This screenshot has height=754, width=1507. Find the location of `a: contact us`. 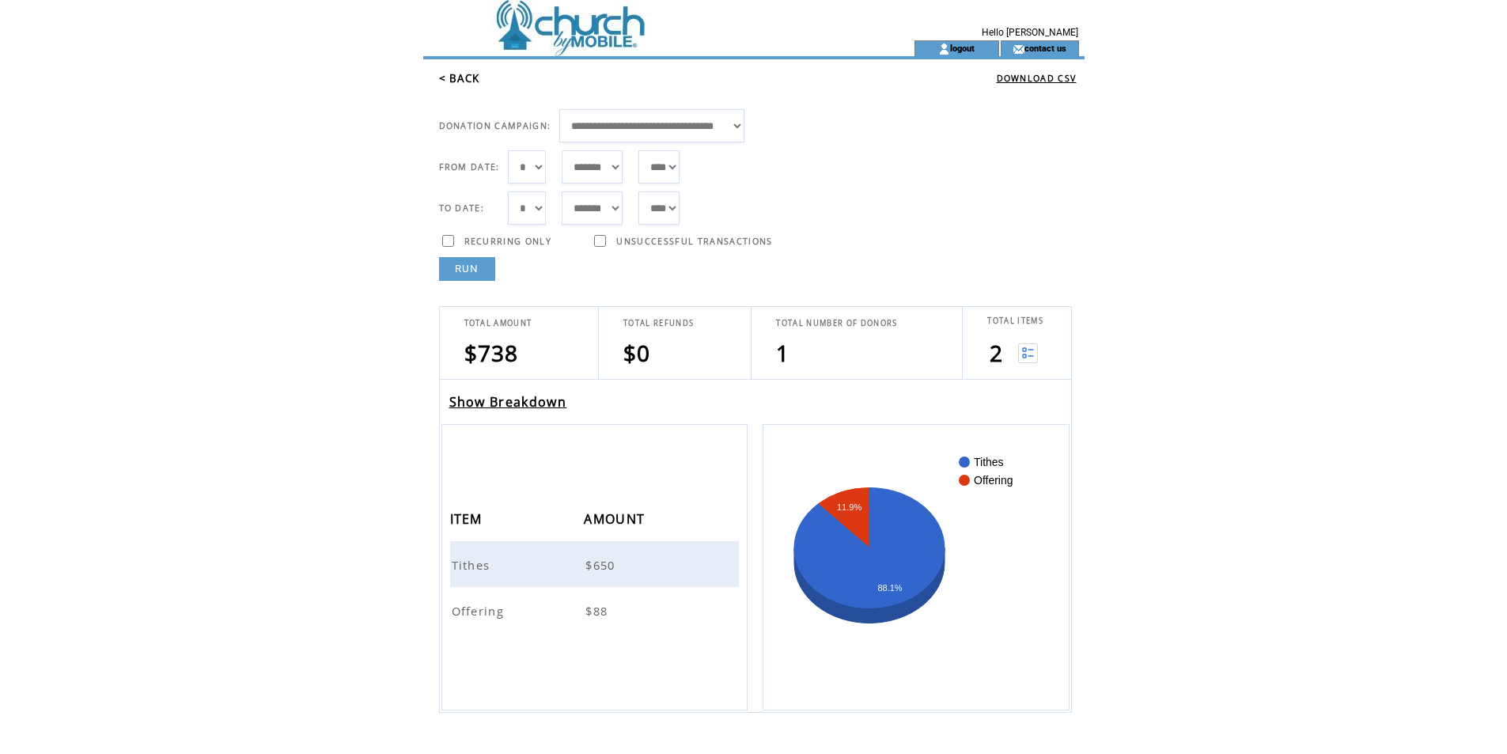

a: contact us is located at coordinates (1045, 47).